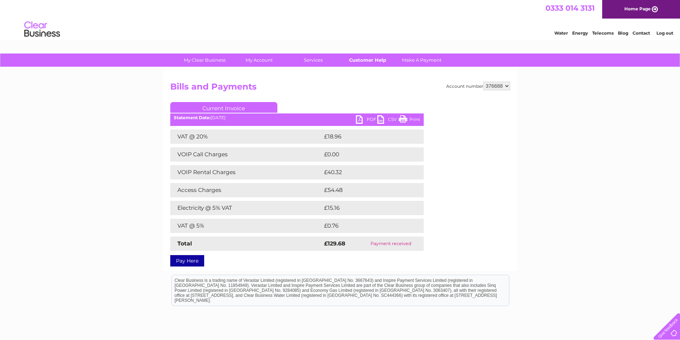 Image resolution: width=680 pixels, height=340 pixels. What do you see at coordinates (422, 60) in the screenshot?
I see `a: Make A Payment` at bounding box center [422, 60].